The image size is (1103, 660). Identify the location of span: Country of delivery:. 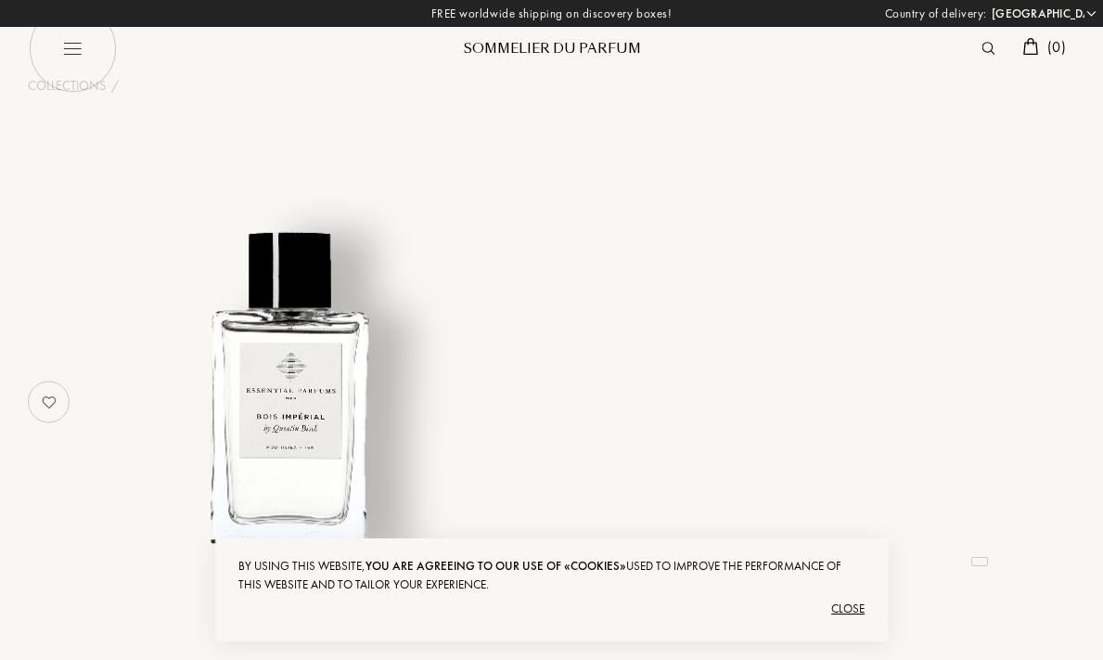
(936, 14).